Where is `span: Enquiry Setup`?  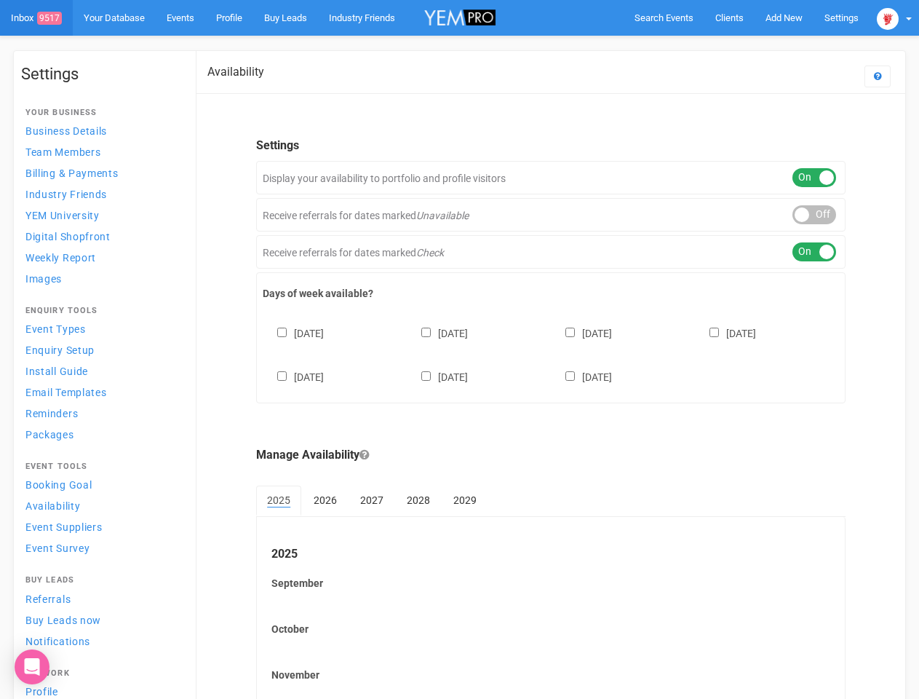 span: Enquiry Setup is located at coordinates (60, 350).